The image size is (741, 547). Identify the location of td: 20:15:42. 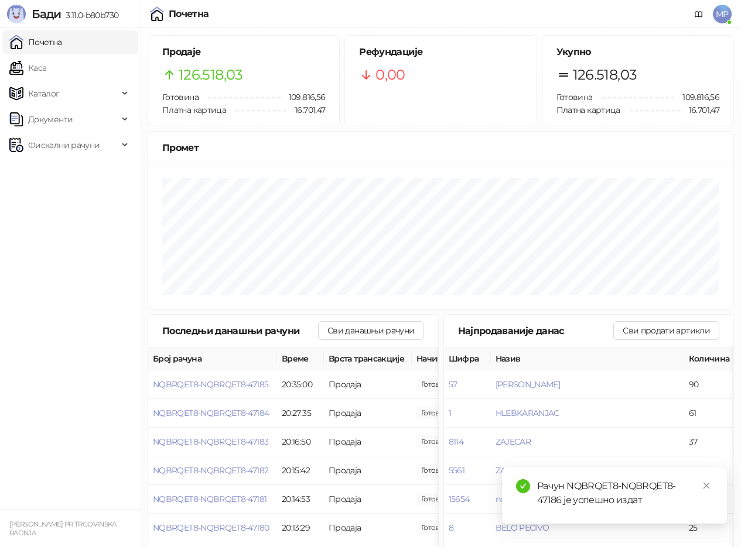
(300, 471).